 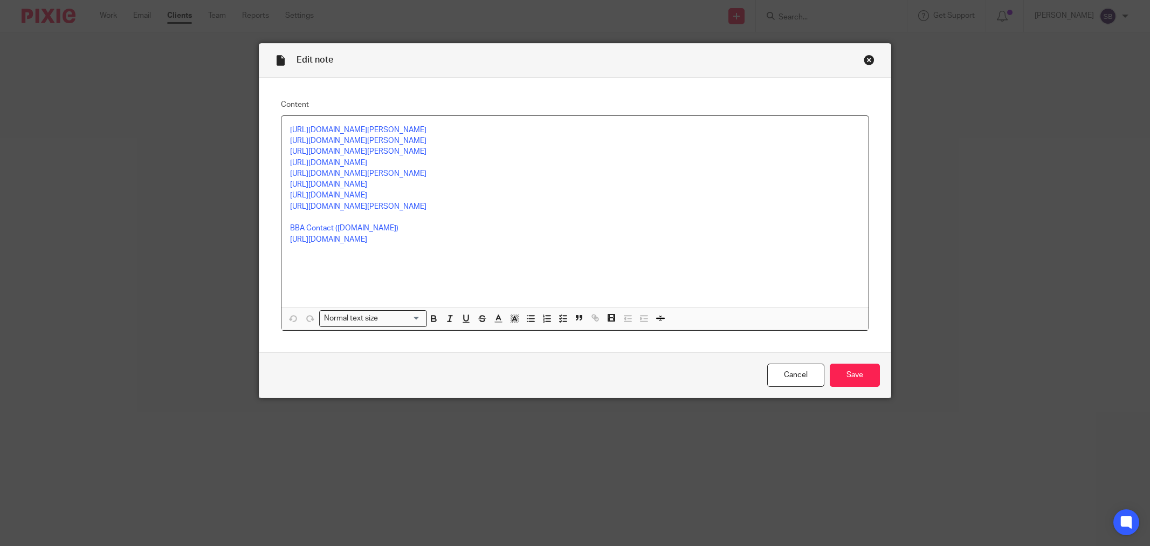 I want to click on span: Normal text size, so click(x=351, y=318).